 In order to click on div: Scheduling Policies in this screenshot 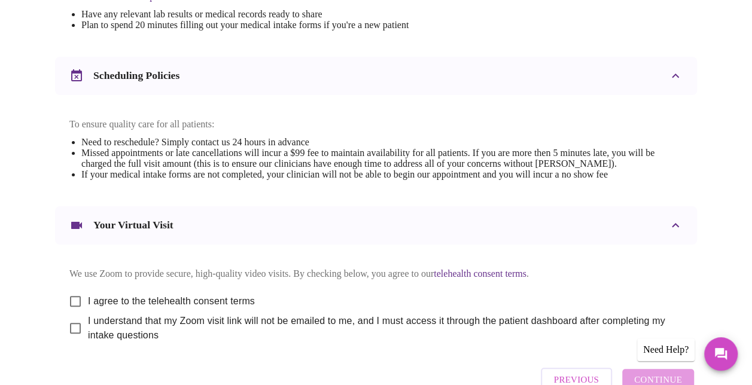, I will do `click(376, 76)`.